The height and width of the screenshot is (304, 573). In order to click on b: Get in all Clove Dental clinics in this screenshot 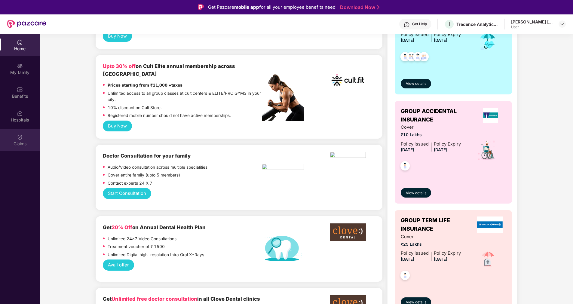, I will do `click(181, 299)`.